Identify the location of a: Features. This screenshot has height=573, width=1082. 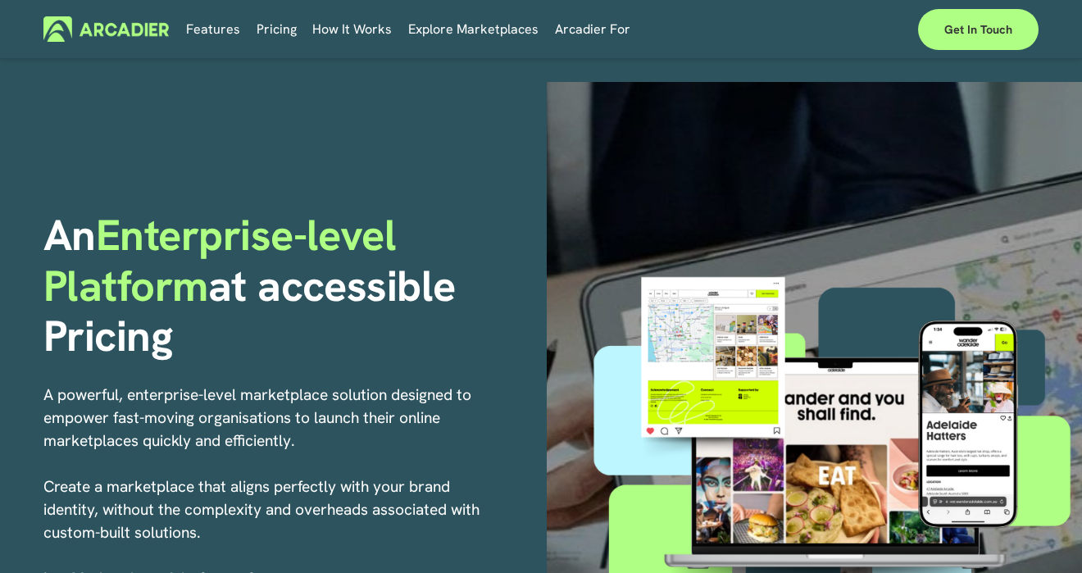
(213, 29).